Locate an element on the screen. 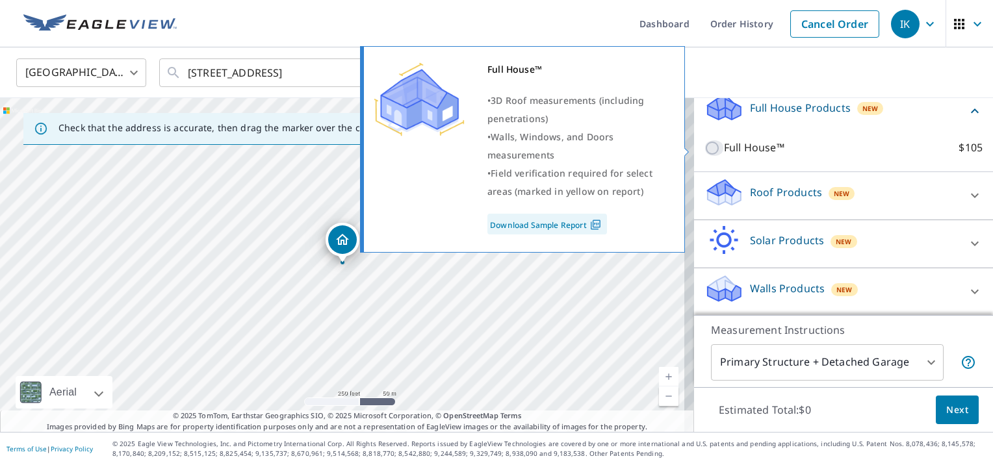  div: Solar ProductsNew is located at coordinates (843, 244).